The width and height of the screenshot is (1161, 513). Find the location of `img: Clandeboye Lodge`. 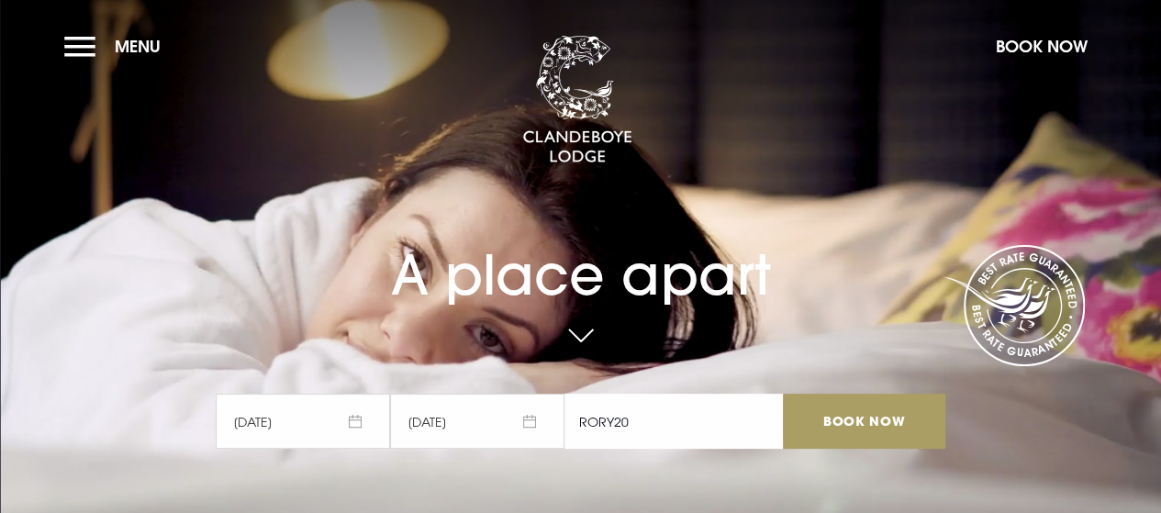

img: Clandeboye Lodge is located at coordinates (577, 100).